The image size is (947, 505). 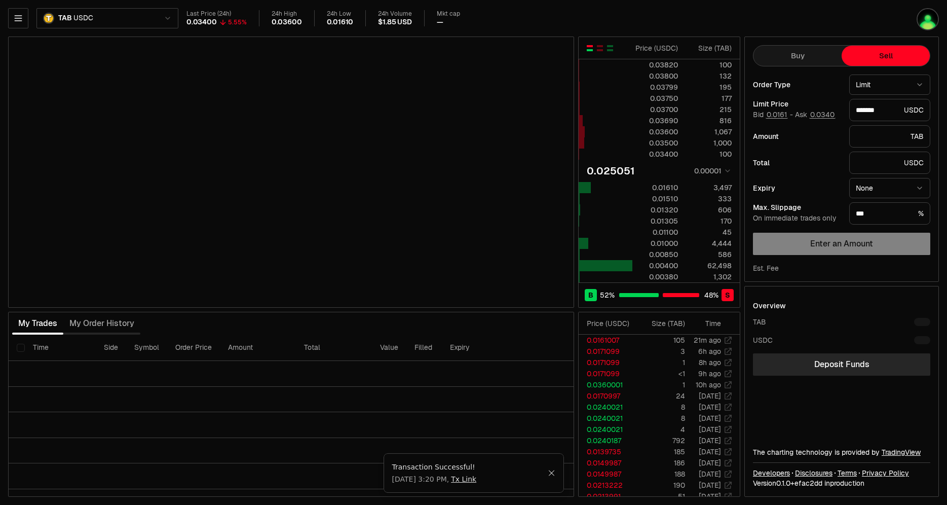 I want to click on div: 0.00400, so click(x=655, y=265).